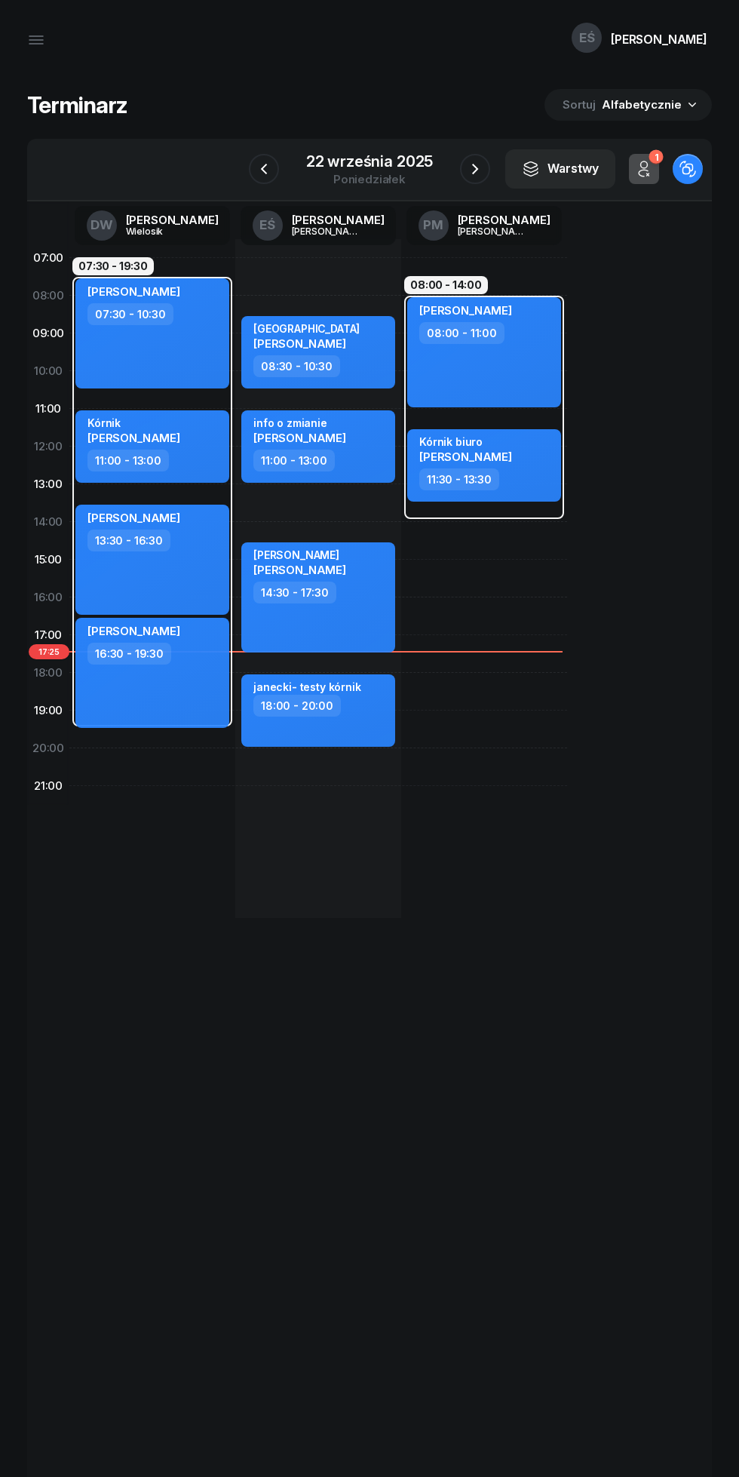  Describe the element at coordinates (48, 786) in the screenshot. I see `div: 21:00` at that location.